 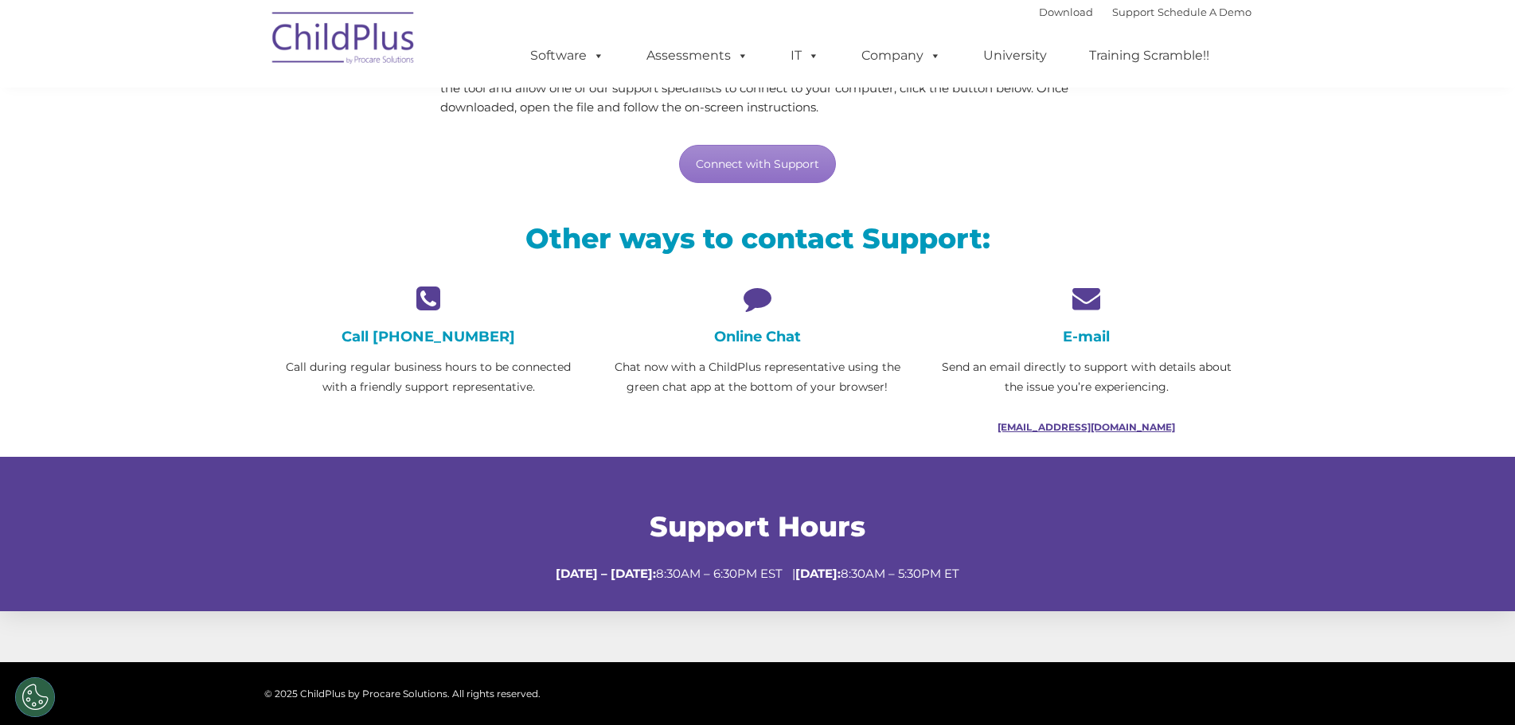 What do you see at coordinates (35, 698) in the screenshot?
I see `button: Cookies Settings` at bounding box center [35, 698].